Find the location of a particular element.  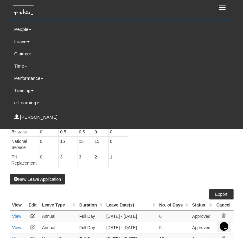

a: People is located at coordinates (122, 29).